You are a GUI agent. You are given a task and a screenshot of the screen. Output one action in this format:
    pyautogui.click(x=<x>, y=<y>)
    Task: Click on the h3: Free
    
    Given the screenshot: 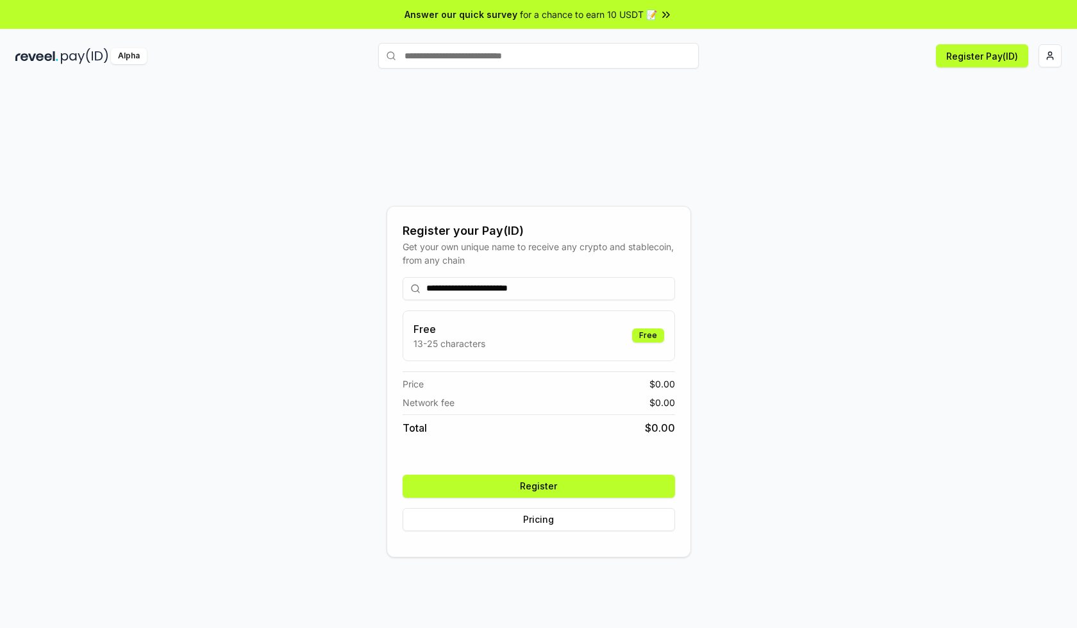 What is the action you would take?
    pyautogui.click(x=449, y=329)
    